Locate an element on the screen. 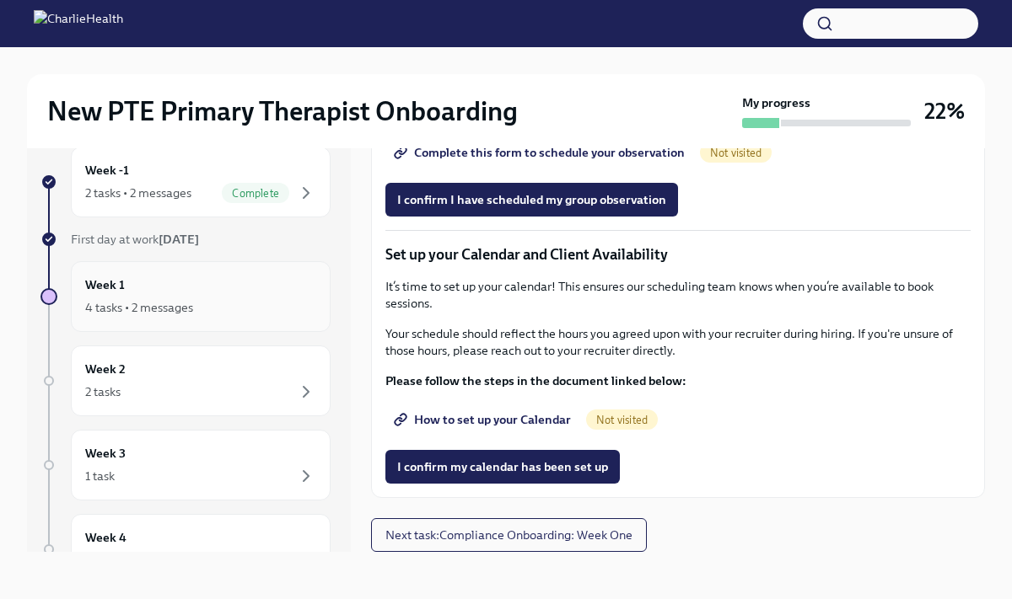  span: I confirm my calendar has been set up is located at coordinates (503, 467).